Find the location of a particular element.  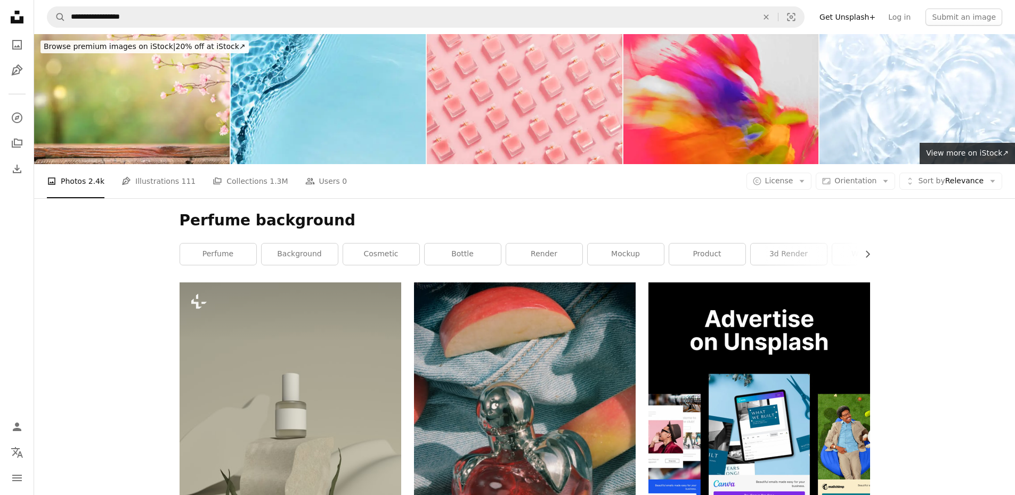

img: Spring Blossom Background with Wooden Table is located at coordinates (132, 99).